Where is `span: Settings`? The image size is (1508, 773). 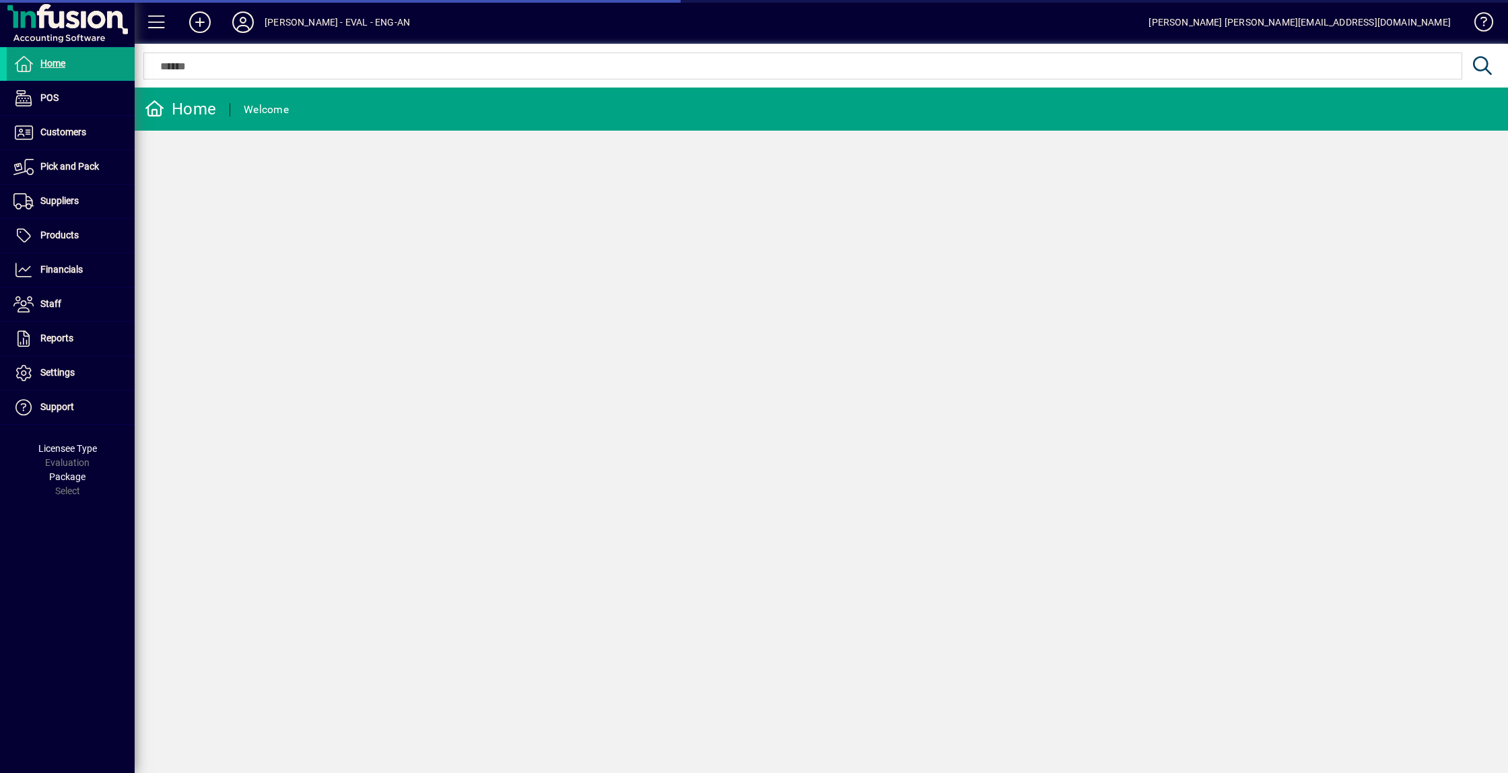
span: Settings is located at coordinates (57, 372).